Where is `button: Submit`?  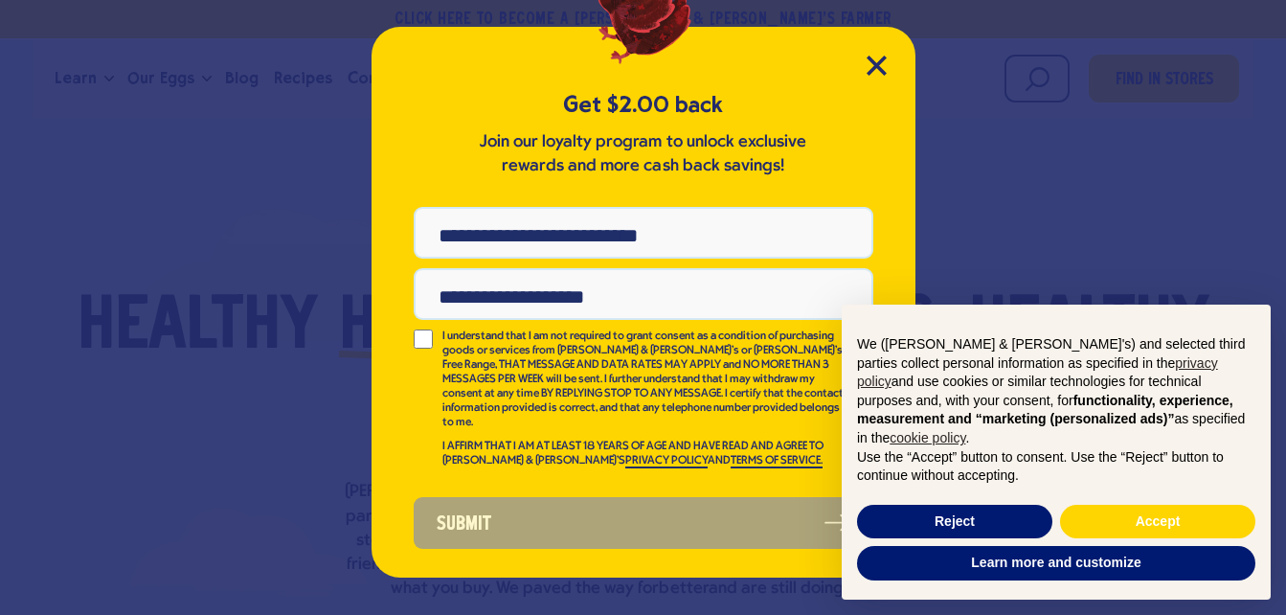
button: Submit is located at coordinates (643, 523).